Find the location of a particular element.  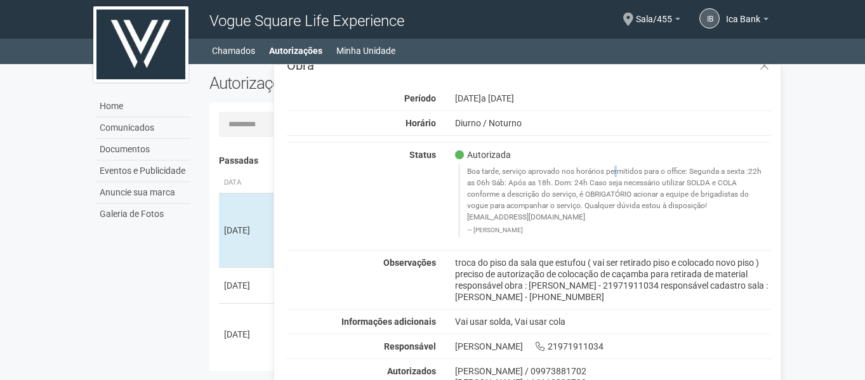

th: Data is located at coordinates (247, 183).